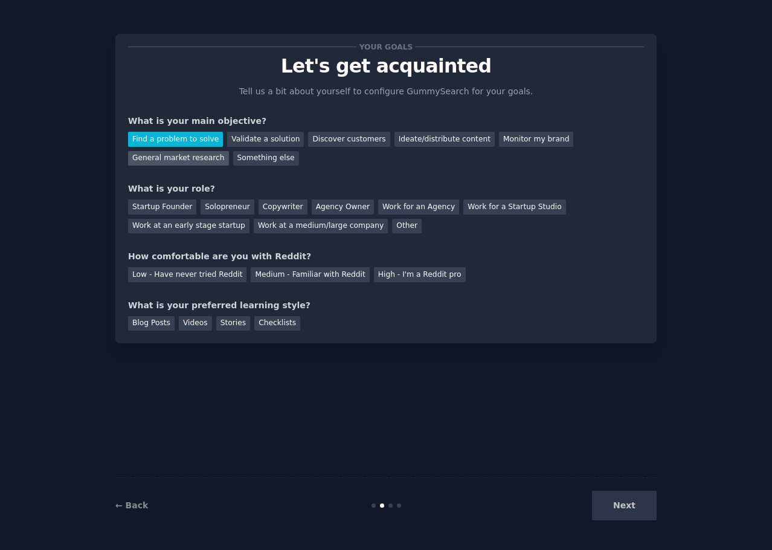 The width and height of the screenshot is (772, 550). I want to click on a: ← Back, so click(132, 505).